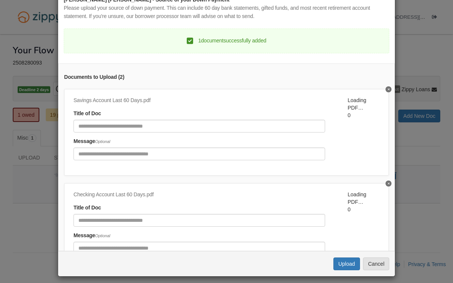 This screenshot has height=283, width=453. What do you see at coordinates (227, 12) in the screenshot?
I see `div: Please upload your source of down payment. This can include 60 day bank statements, gifted funds,...` at bounding box center [227, 12].